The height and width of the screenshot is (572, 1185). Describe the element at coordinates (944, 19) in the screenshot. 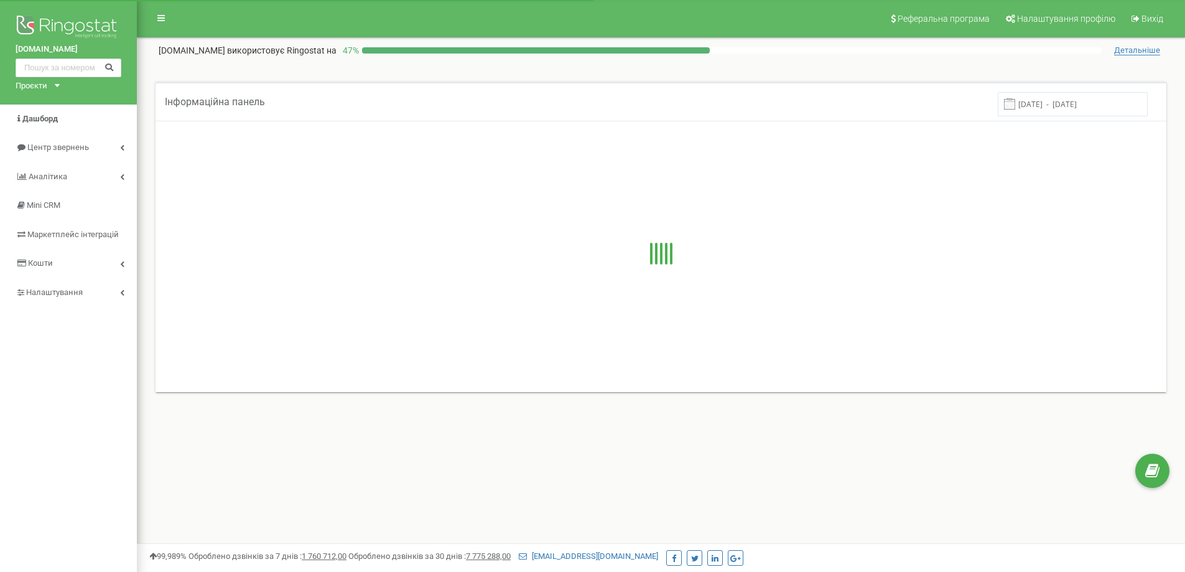

I see `span: Реферальна програма` at that location.